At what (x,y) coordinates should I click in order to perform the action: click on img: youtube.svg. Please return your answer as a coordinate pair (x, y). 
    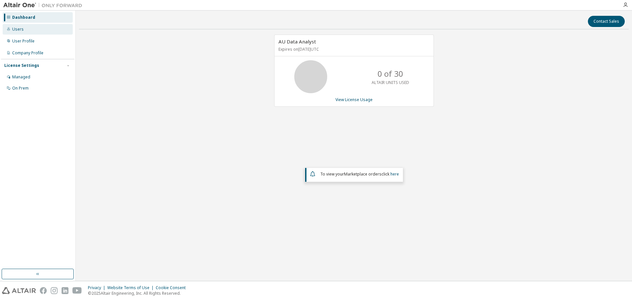
    Looking at the image, I should click on (77, 290).